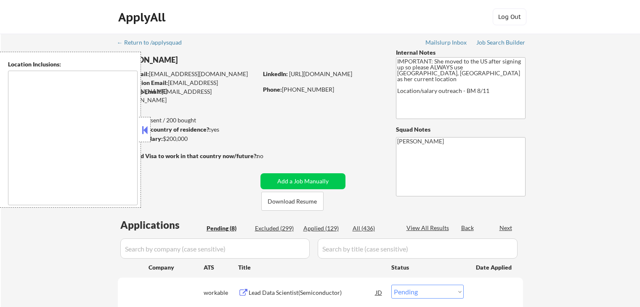  I want to click on strong: Will need Visa to work in that country now/future?:, so click(188, 156).